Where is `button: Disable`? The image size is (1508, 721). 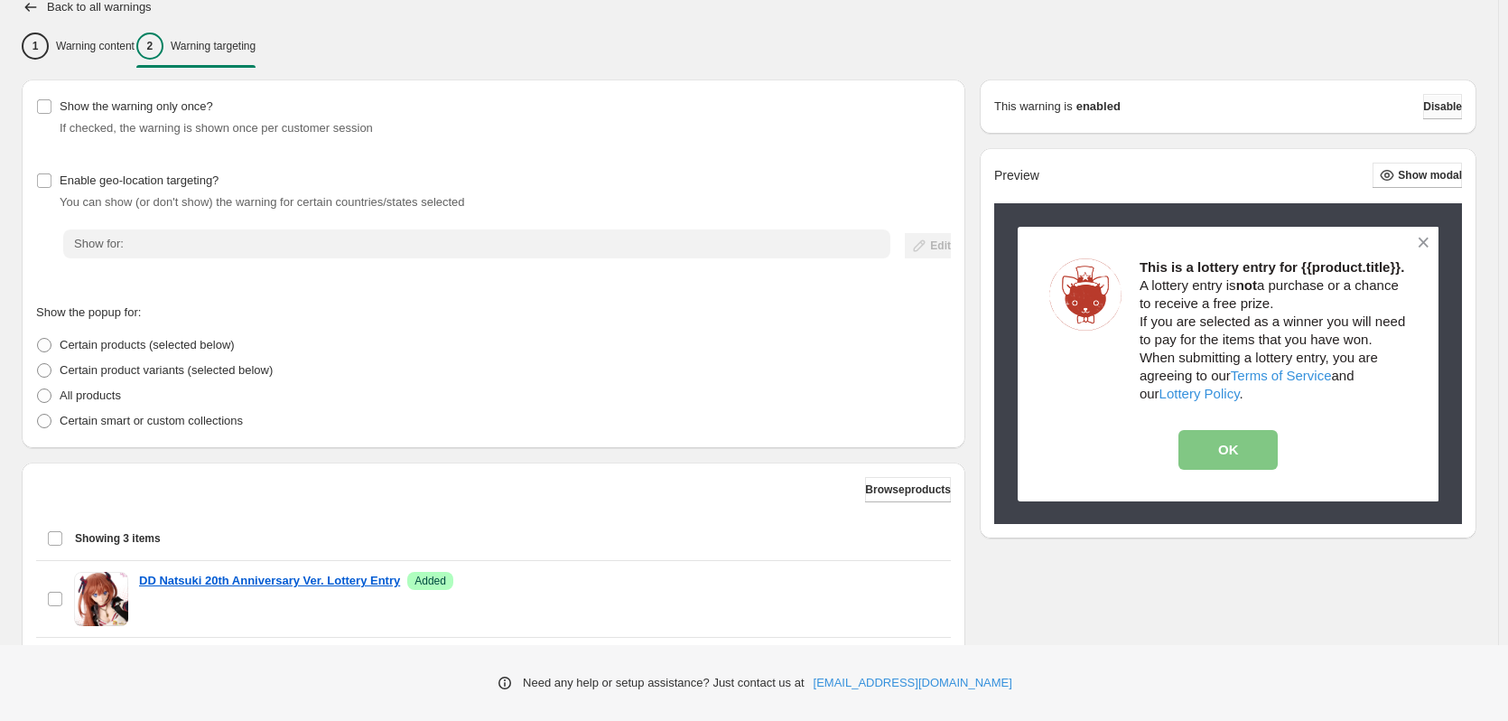
button: Disable is located at coordinates (1442, 107).